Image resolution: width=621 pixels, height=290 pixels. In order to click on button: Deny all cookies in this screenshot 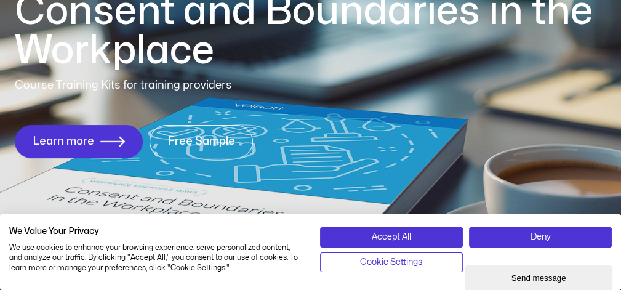, I will do `click(540, 237)`.